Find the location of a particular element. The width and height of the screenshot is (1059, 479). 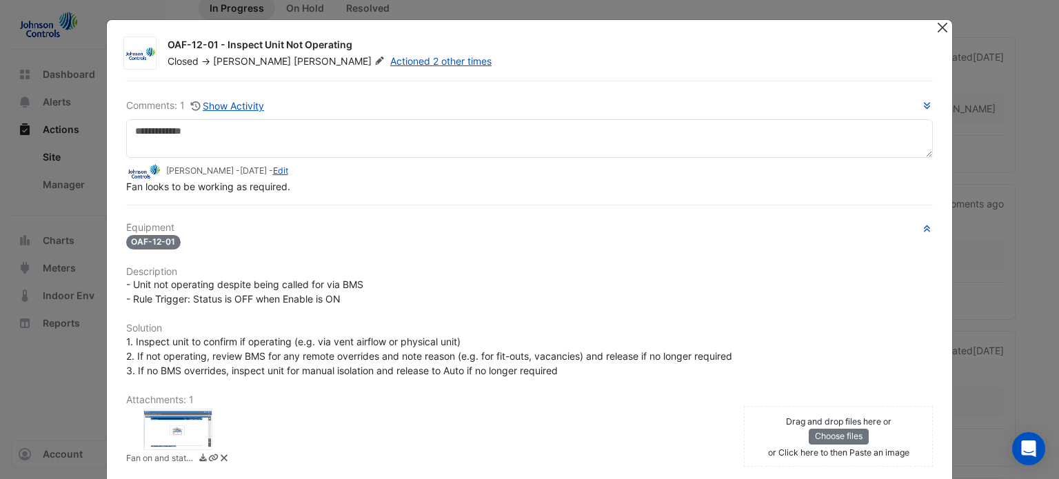

span: - Unit not operating despite being called for via BMS - Rule Trigger: Status is OFF when Enable i... is located at coordinates (245, 292).